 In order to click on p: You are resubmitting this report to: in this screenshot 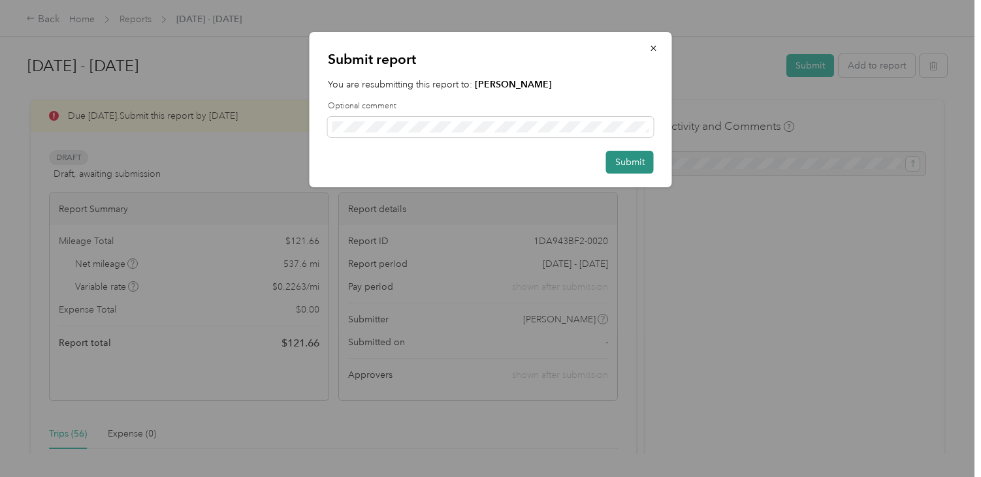, I will do `click(490, 84)`.